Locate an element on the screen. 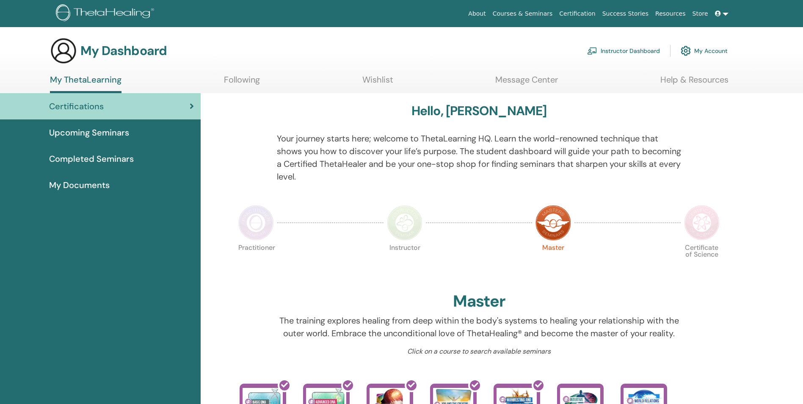  a: Wishlist is located at coordinates (378, 83).